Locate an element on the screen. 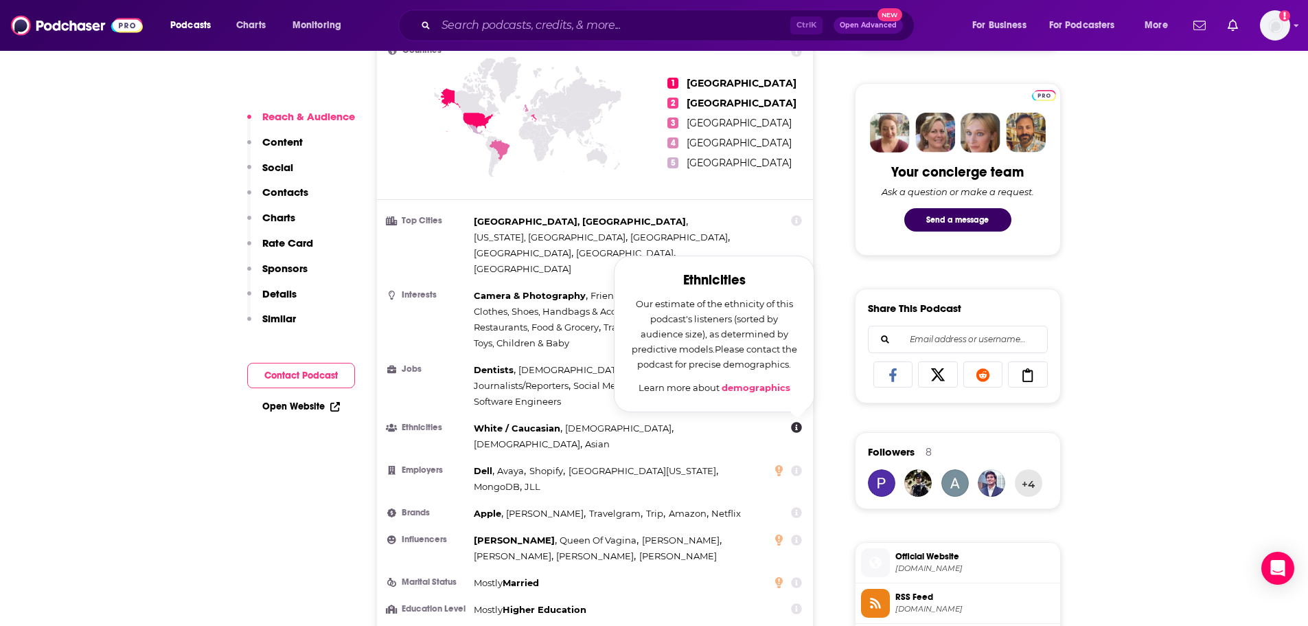 The width and height of the screenshot is (1308, 626). span: anchor.fm is located at coordinates (975, 608).